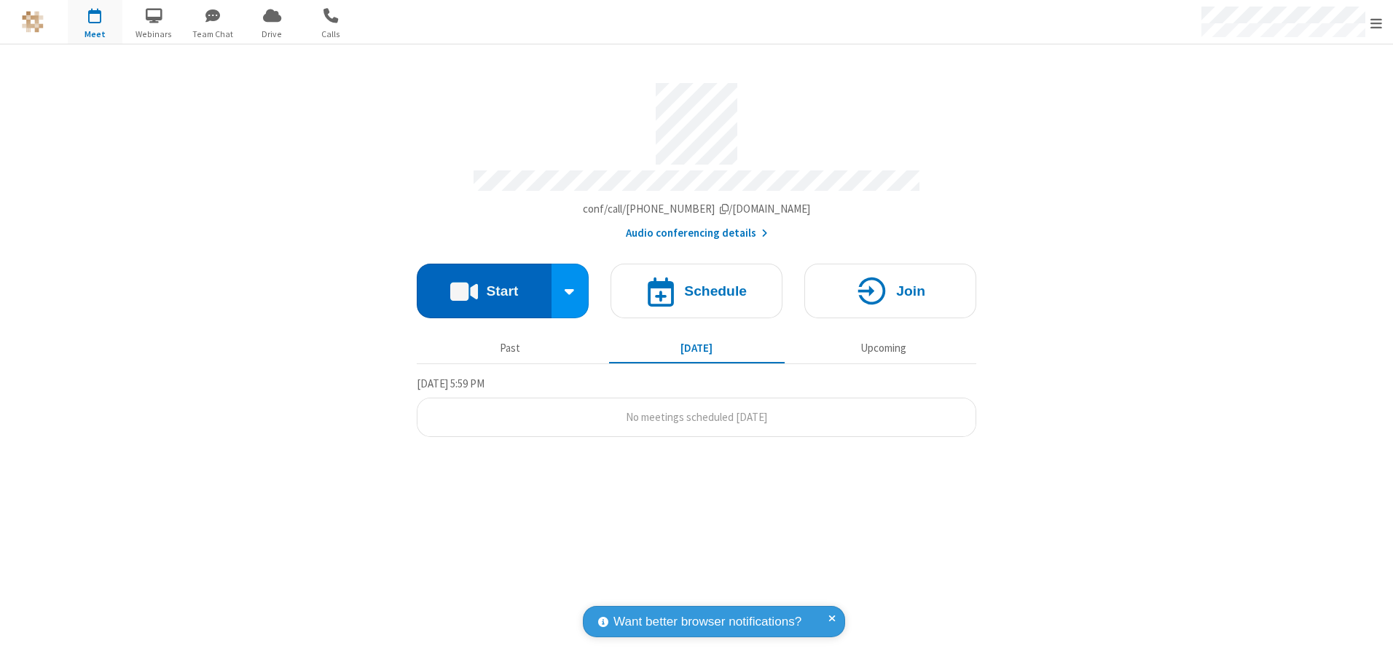  I want to click on span: Copy my meeting room link, so click(696, 208).